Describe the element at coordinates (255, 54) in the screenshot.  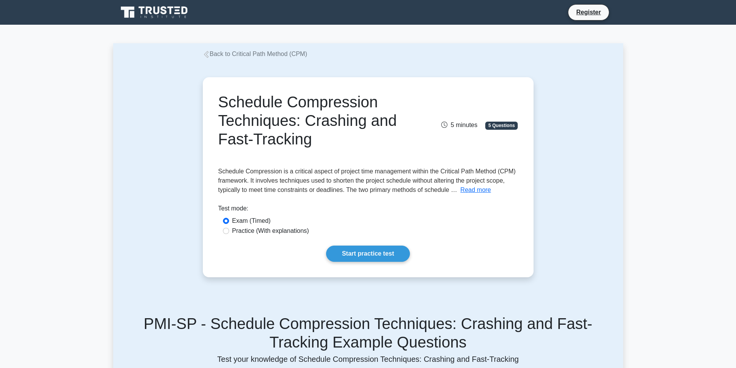
I see `a: Back to Critical Path Method (CPM)` at that location.